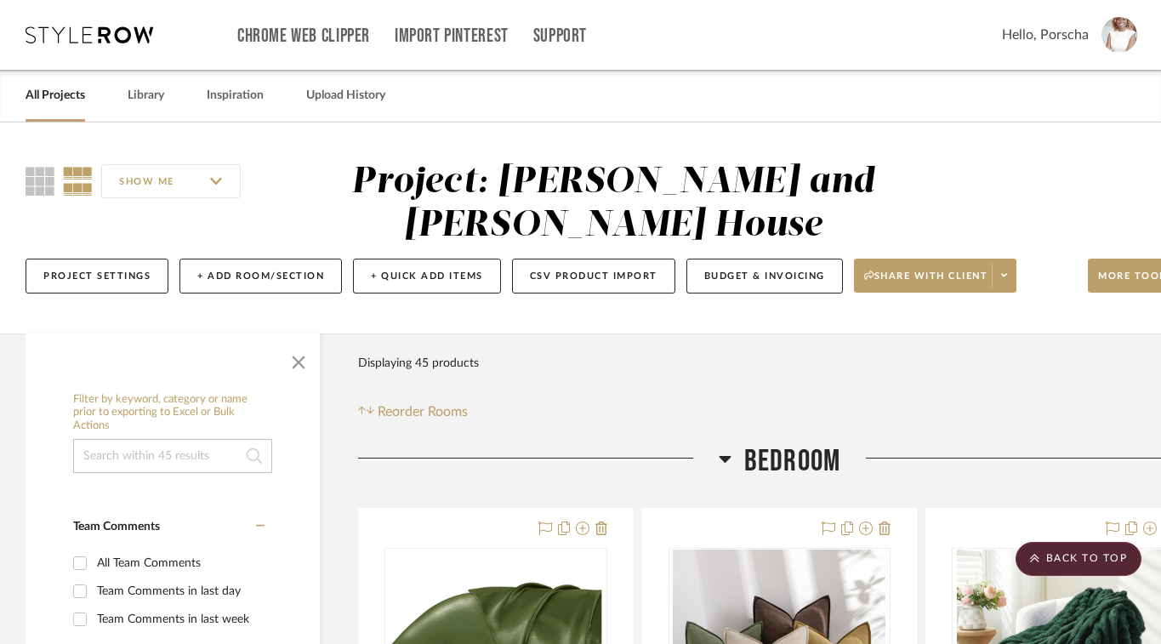  I want to click on span: Reorder Rooms, so click(423, 412).